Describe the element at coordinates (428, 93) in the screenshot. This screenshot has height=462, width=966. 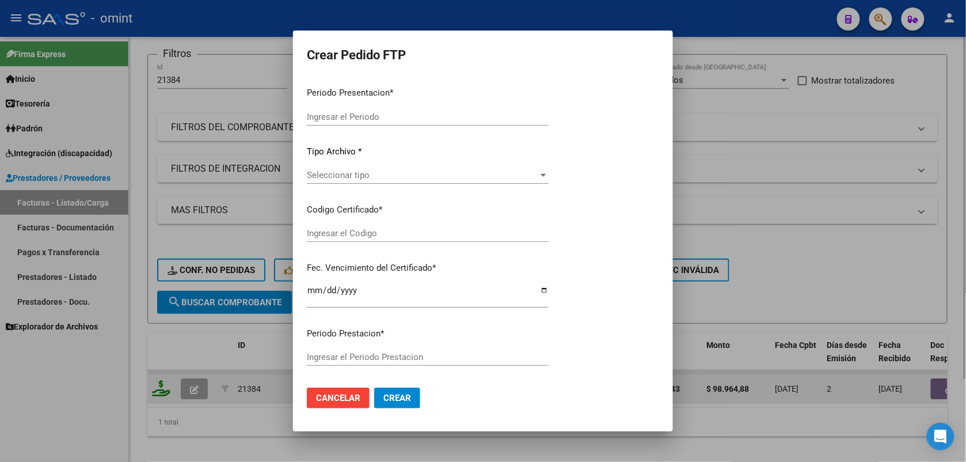
I see `p: Periodo Presentacion` at that location.